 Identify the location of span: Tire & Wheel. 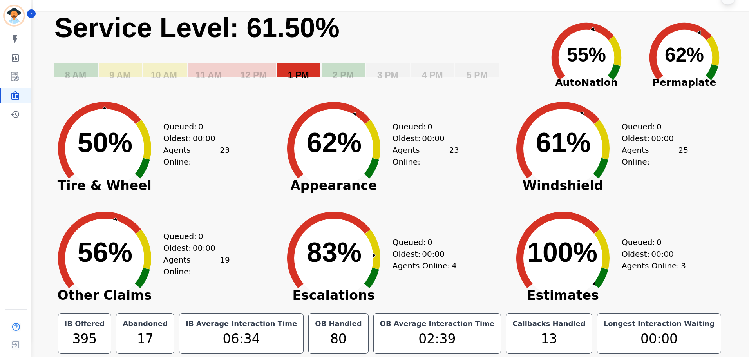
(105, 186).